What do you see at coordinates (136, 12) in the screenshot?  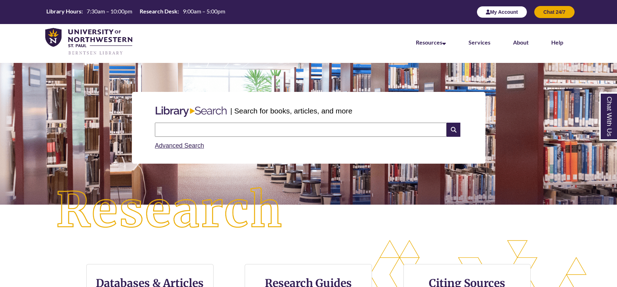 I see `a: Hours Today` at bounding box center [136, 12].